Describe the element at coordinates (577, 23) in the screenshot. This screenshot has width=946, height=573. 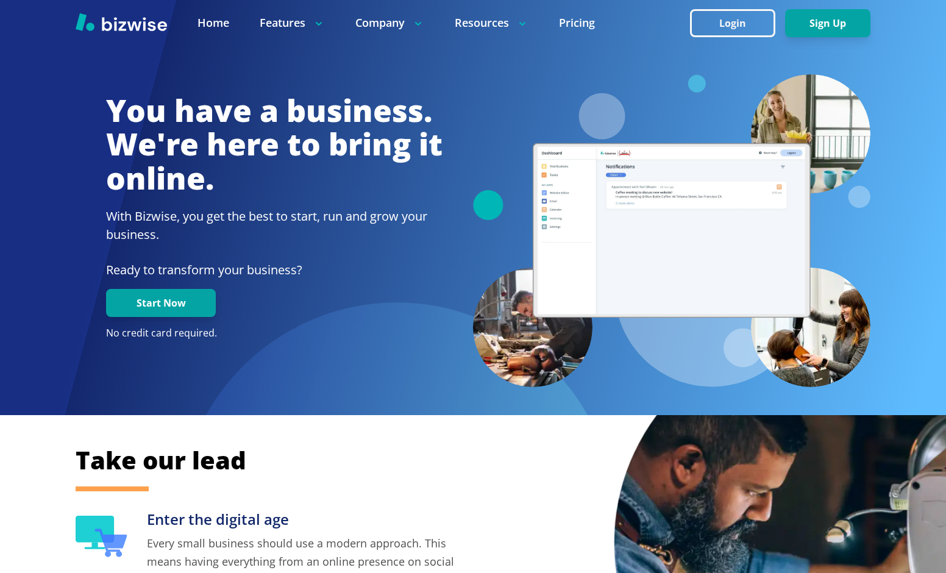
I see `a: Pricing` at that location.